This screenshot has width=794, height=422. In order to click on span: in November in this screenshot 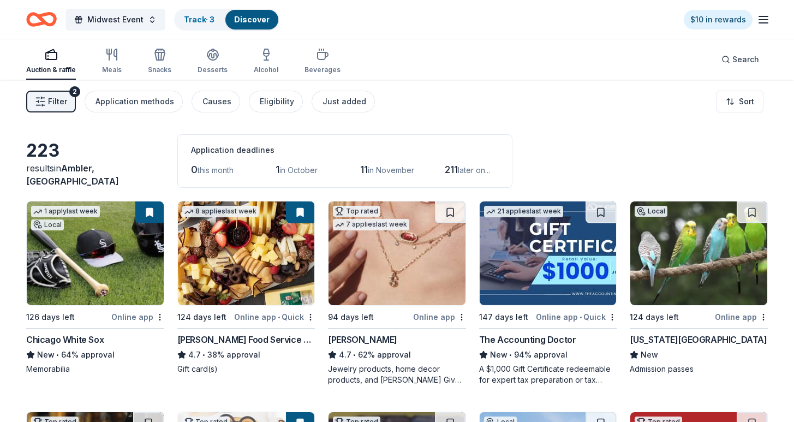, I will do `click(391, 170)`.